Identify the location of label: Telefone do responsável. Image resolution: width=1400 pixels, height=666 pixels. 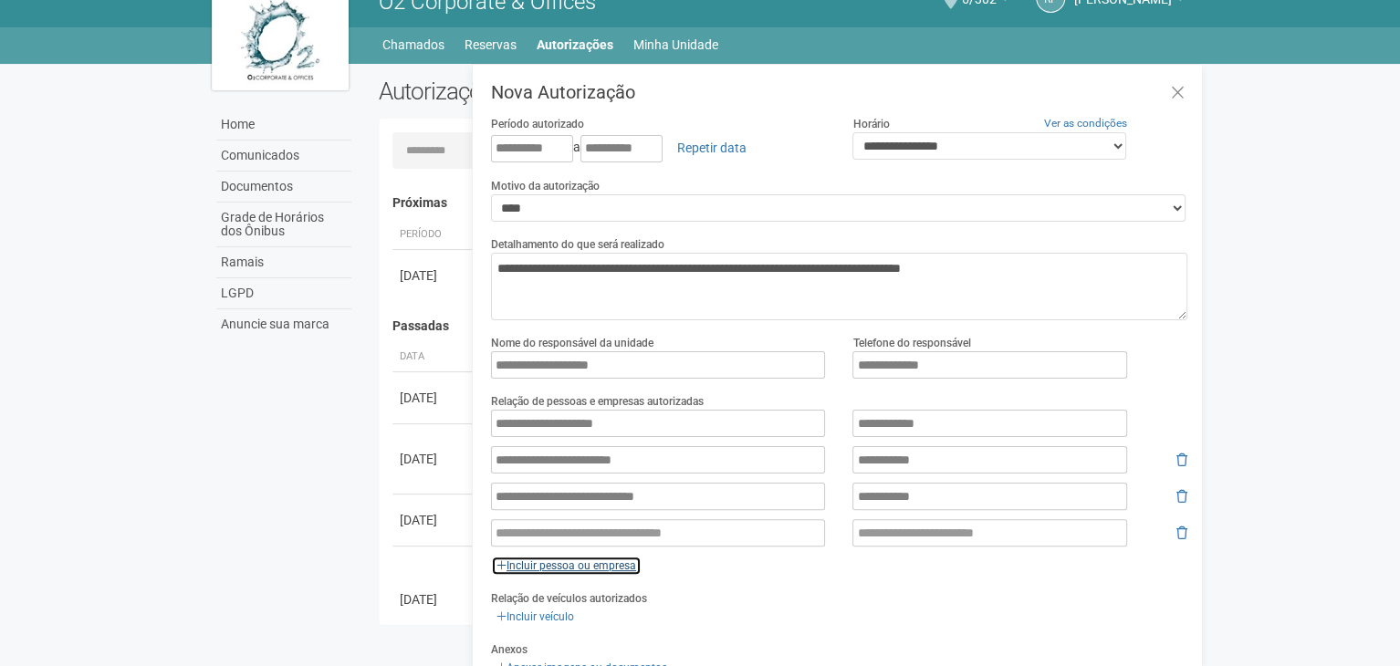
(911, 343).